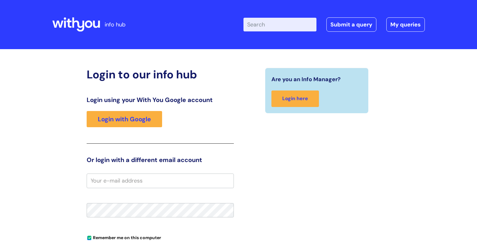  What do you see at coordinates (351, 25) in the screenshot?
I see `a: Submit a query` at bounding box center [351, 25].